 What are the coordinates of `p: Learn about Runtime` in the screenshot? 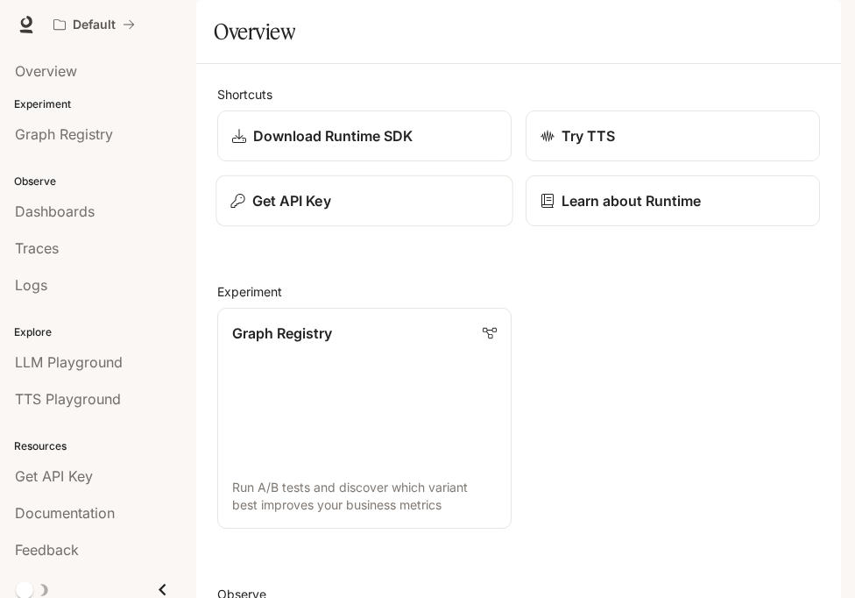 It's located at (631, 201).